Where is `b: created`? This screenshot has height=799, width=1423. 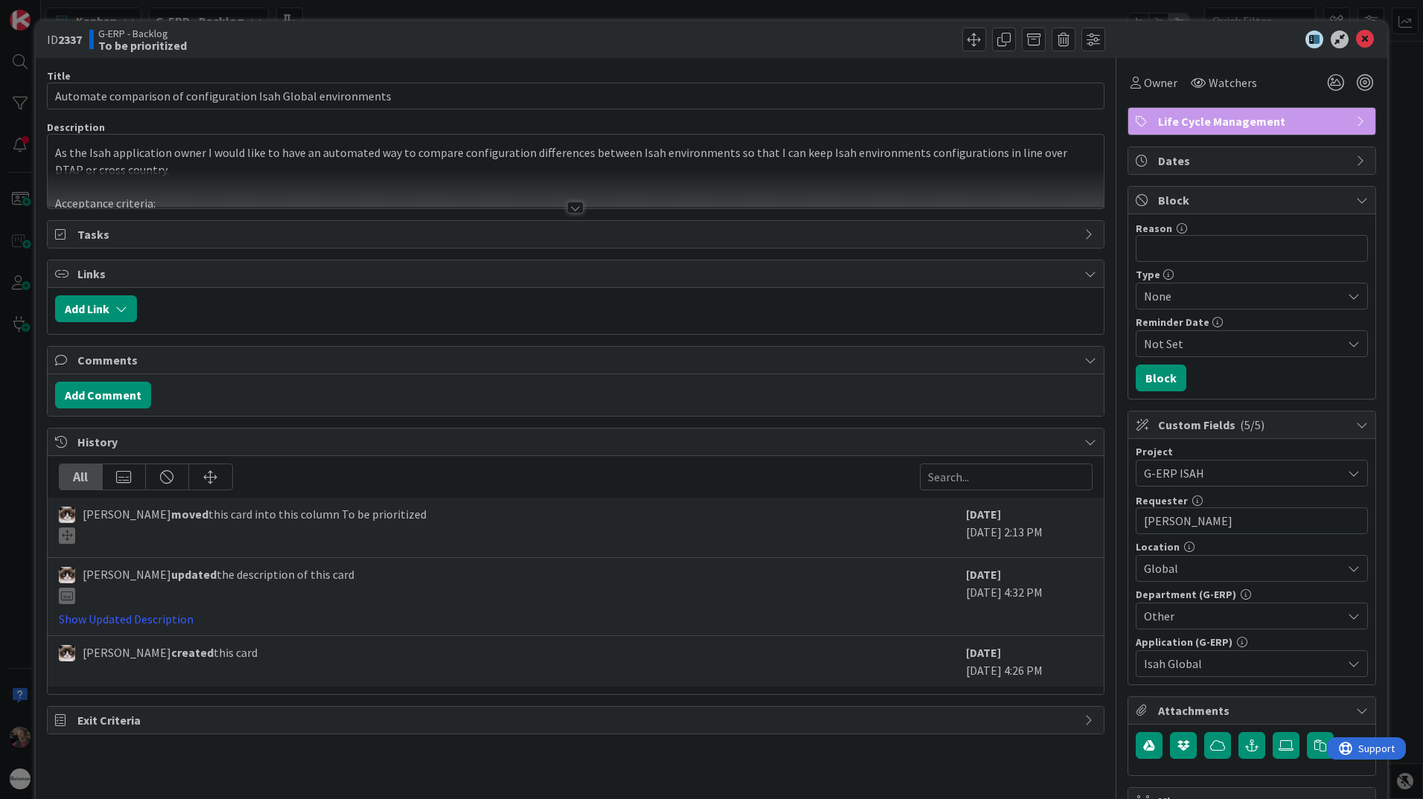
b: created is located at coordinates (192, 653).